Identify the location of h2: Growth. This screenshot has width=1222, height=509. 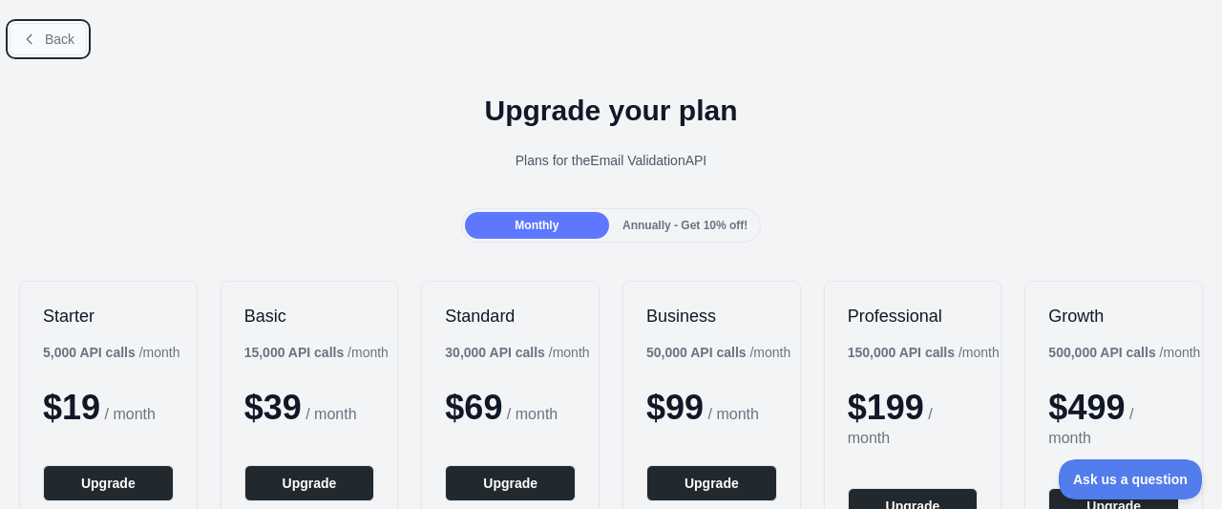
(1113, 316).